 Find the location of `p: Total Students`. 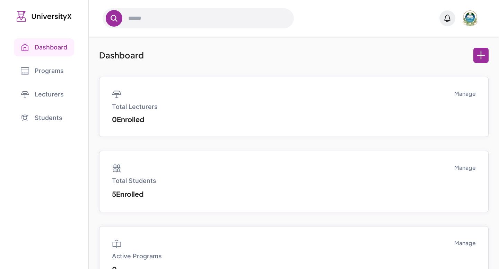

p: Total Students is located at coordinates (134, 181).